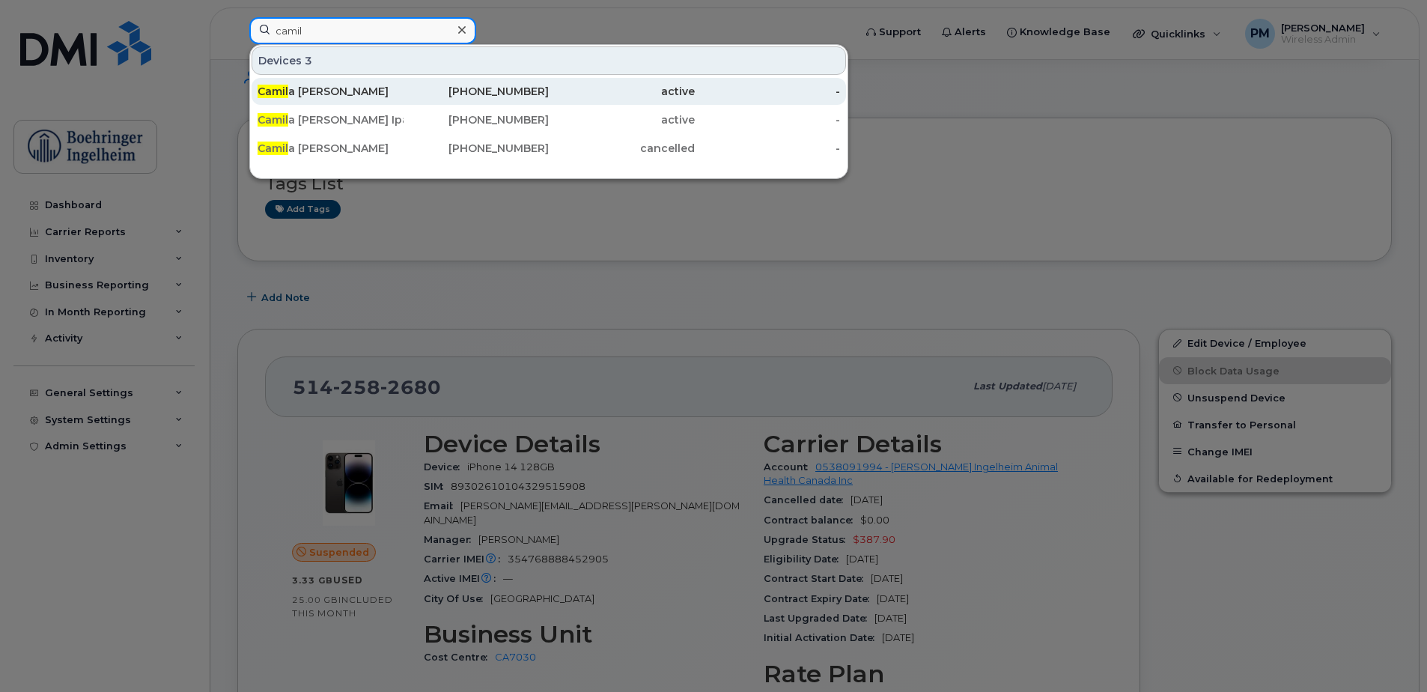 This screenshot has width=1427, height=692. Describe the element at coordinates (621, 148) in the screenshot. I see `div: cancelled` at that location.